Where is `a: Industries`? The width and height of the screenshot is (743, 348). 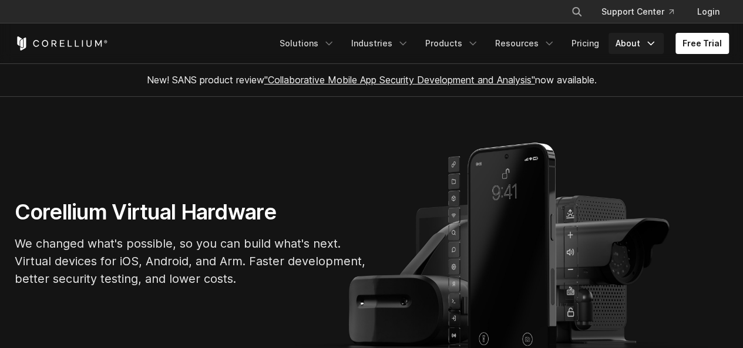
a: Industries is located at coordinates (380, 43).